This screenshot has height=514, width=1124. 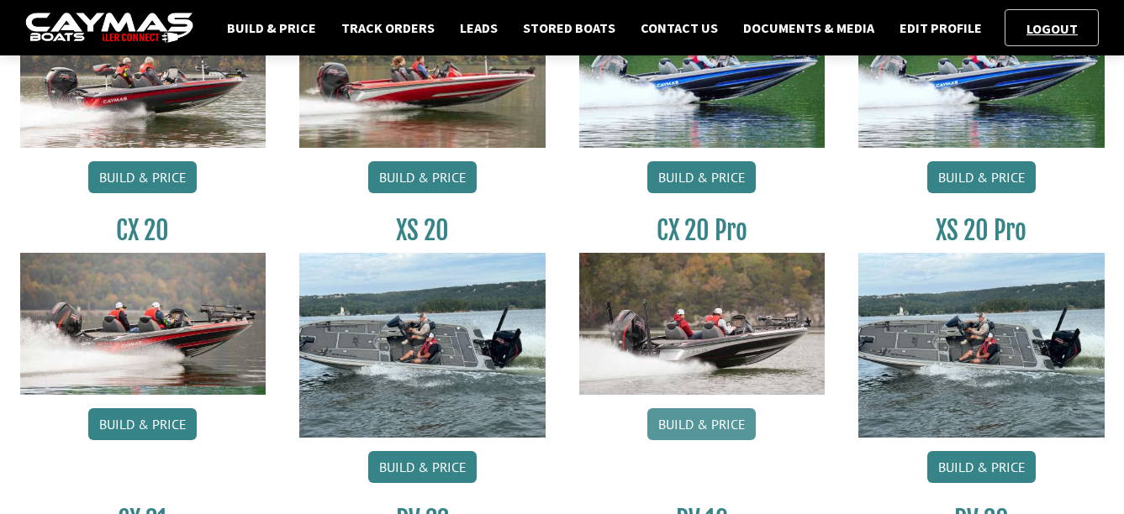 I want to click on img: CX-20_thumbnail.jpg, so click(x=143, y=324).